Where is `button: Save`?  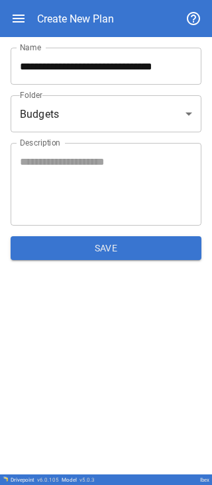 button: Save is located at coordinates (106, 248).